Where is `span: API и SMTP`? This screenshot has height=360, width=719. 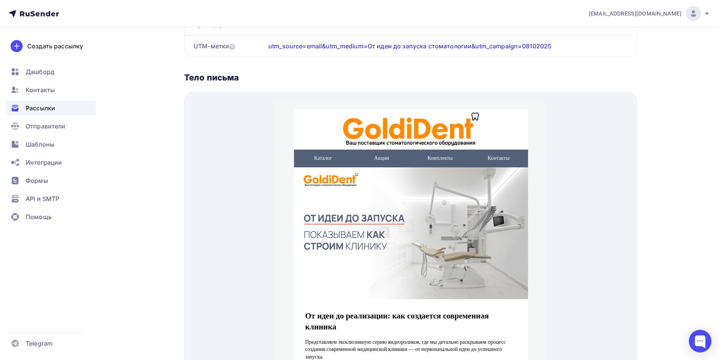 span: API и SMTP is located at coordinates (42, 199).